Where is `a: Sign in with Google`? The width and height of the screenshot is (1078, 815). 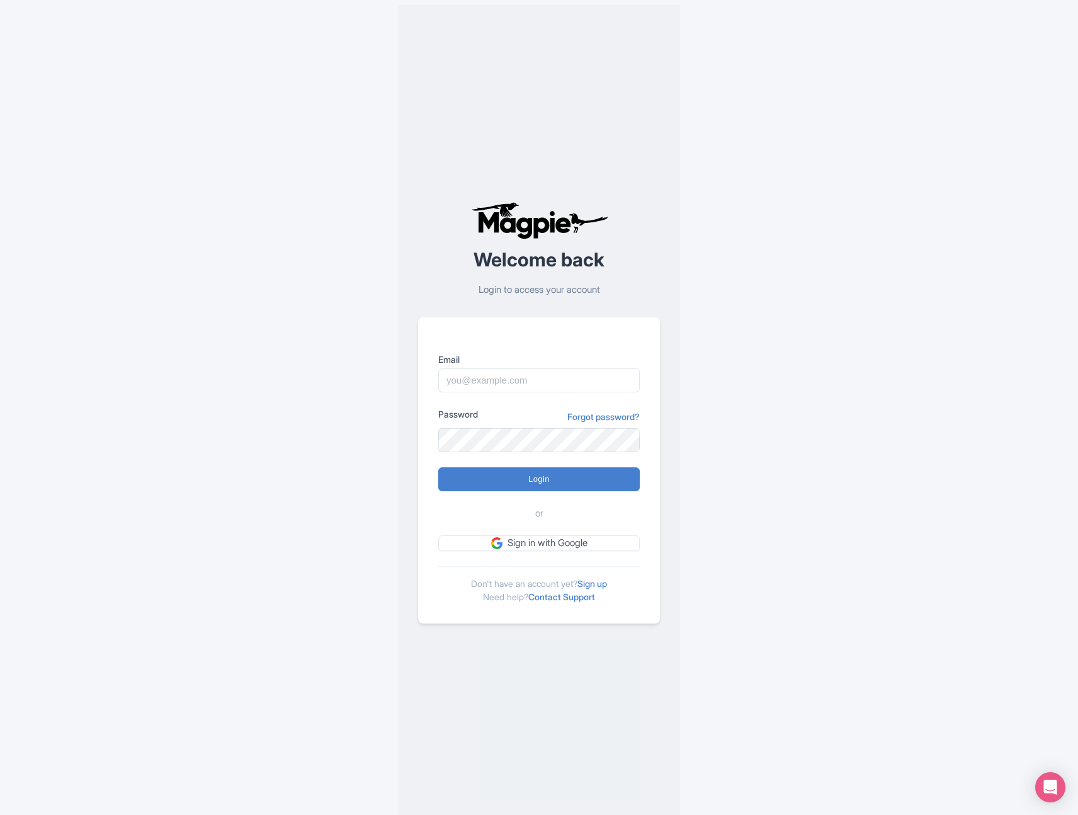 a: Sign in with Google is located at coordinates (539, 543).